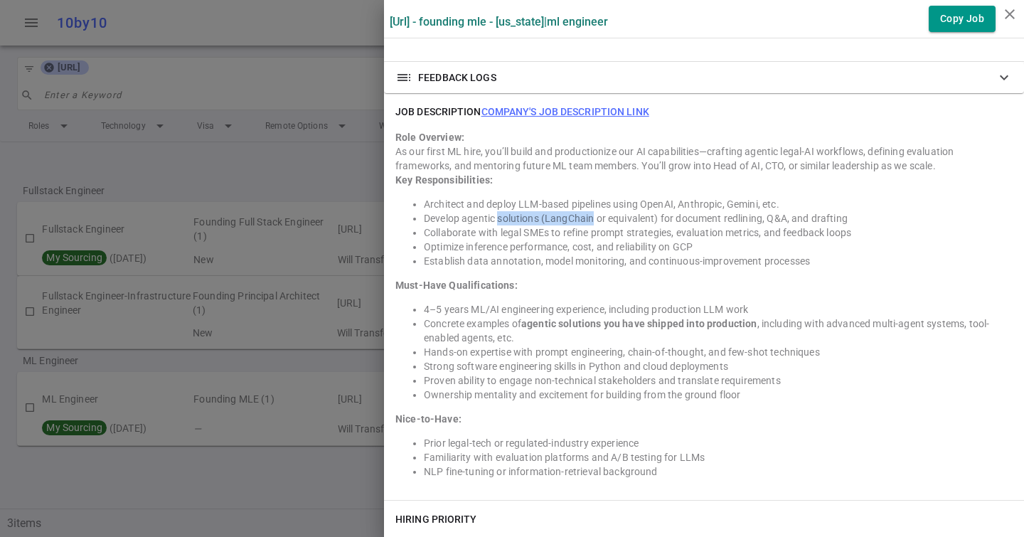 The image size is (1024, 537). Describe the element at coordinates (962, 18) in the screenshot. I see `button: Copy Job` at that location.